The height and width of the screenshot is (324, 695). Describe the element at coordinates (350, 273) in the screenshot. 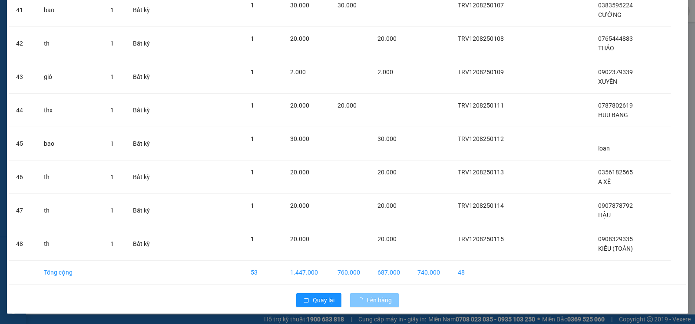

I see `td: 760.000` at that location.